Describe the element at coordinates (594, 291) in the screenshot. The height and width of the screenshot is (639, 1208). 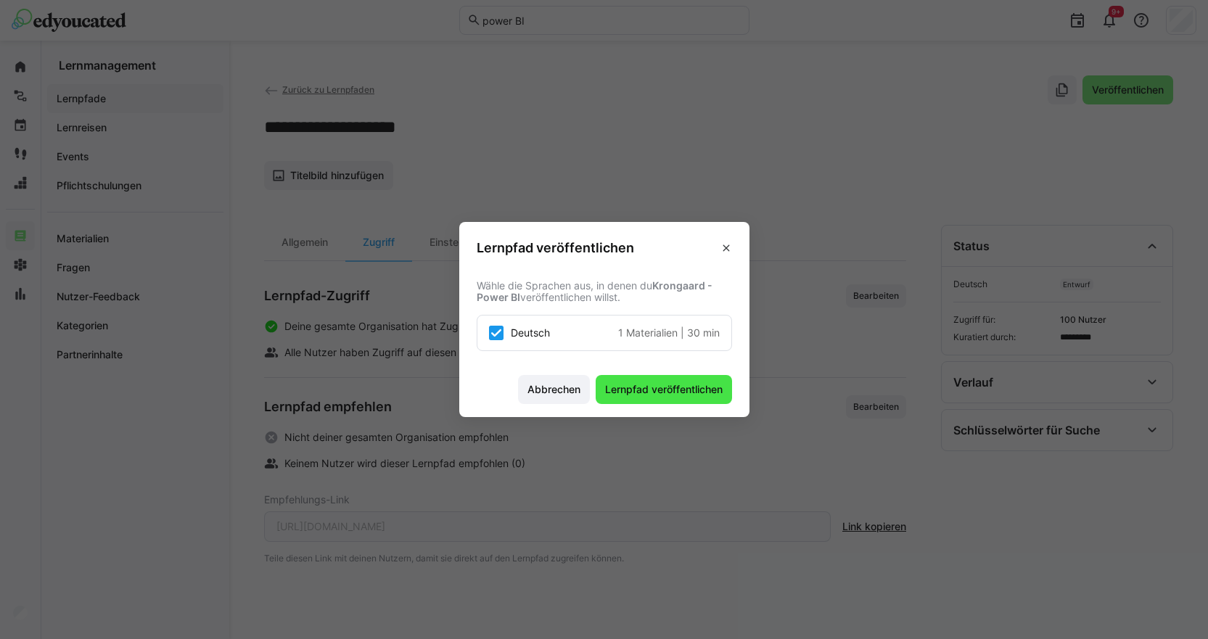
I see `strong: Krongaard - Power BI` at that location.